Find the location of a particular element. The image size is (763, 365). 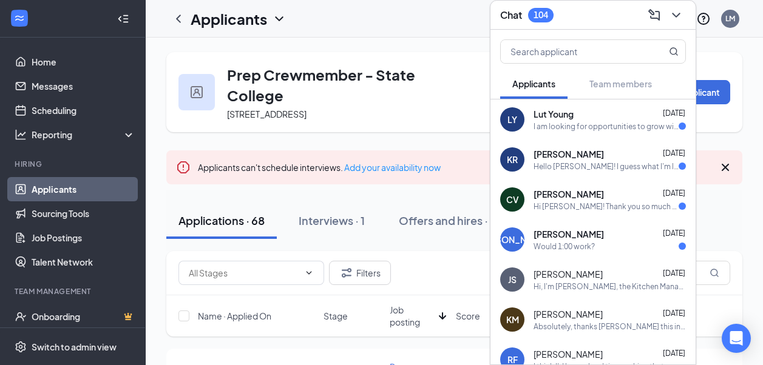

svg: Settings is located at coordinates (21, 347).